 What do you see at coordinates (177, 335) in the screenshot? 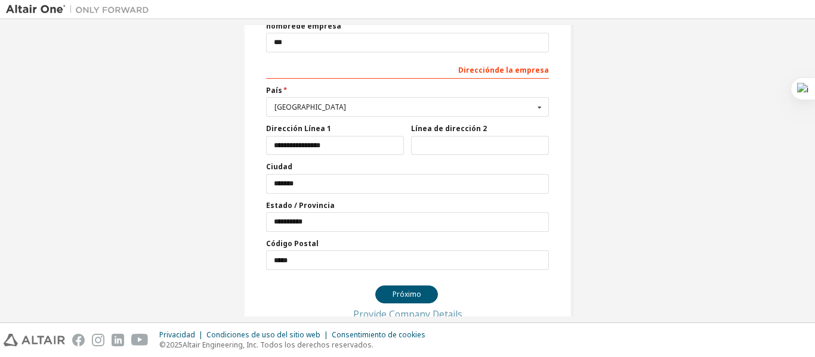
I see `font: Privacidad` at bounding box center [177, 335].